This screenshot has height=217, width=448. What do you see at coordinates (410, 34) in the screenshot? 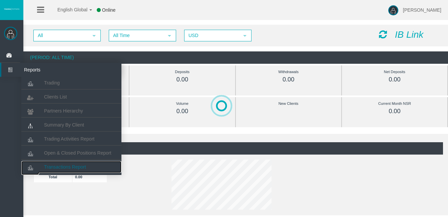
I see `i: IB Link` at bounding box center [410, 34].